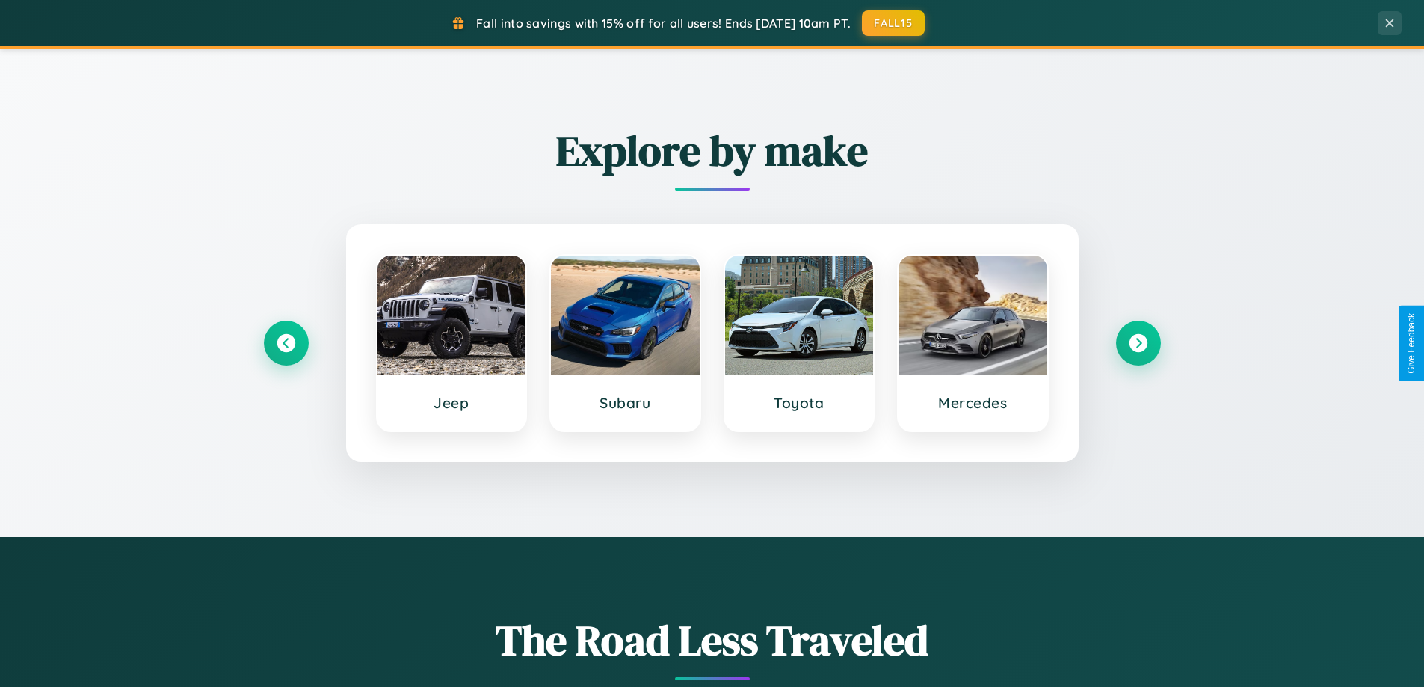  I want to click on button: FALL15, so click(893, 23).